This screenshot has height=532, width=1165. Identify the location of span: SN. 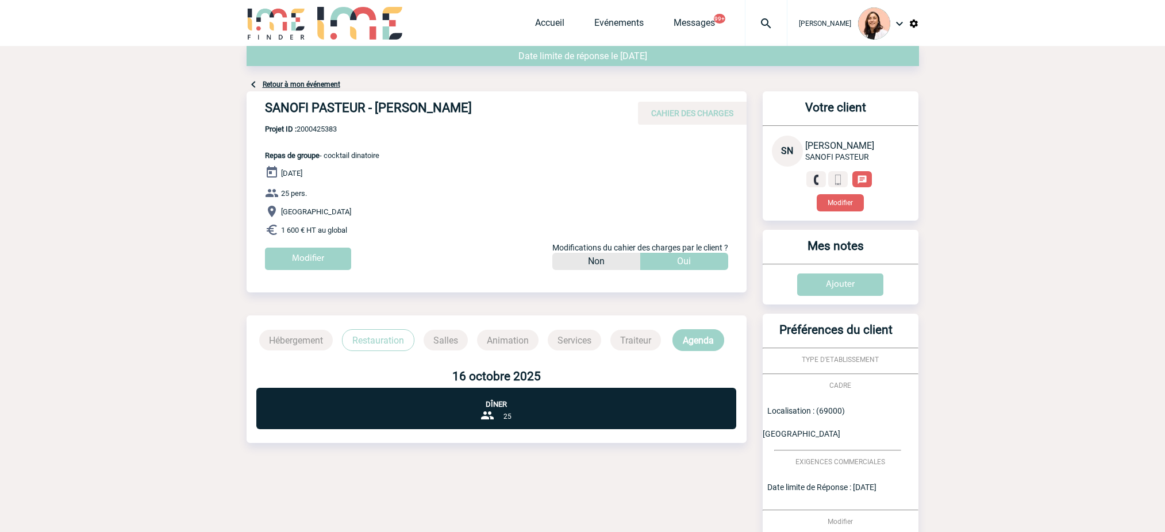
(787, 151).